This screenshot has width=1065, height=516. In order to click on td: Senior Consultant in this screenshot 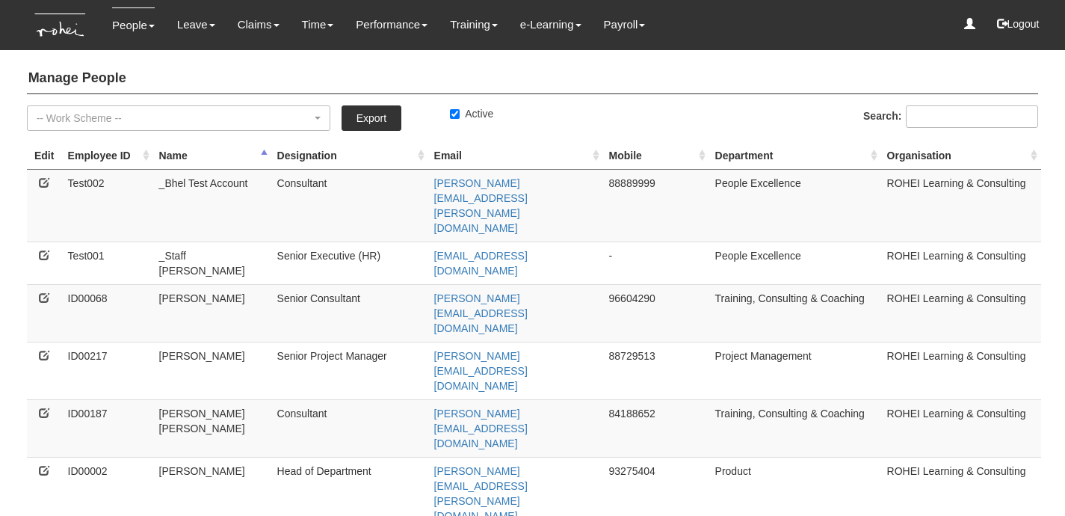, I will do `click(350, 312)`.